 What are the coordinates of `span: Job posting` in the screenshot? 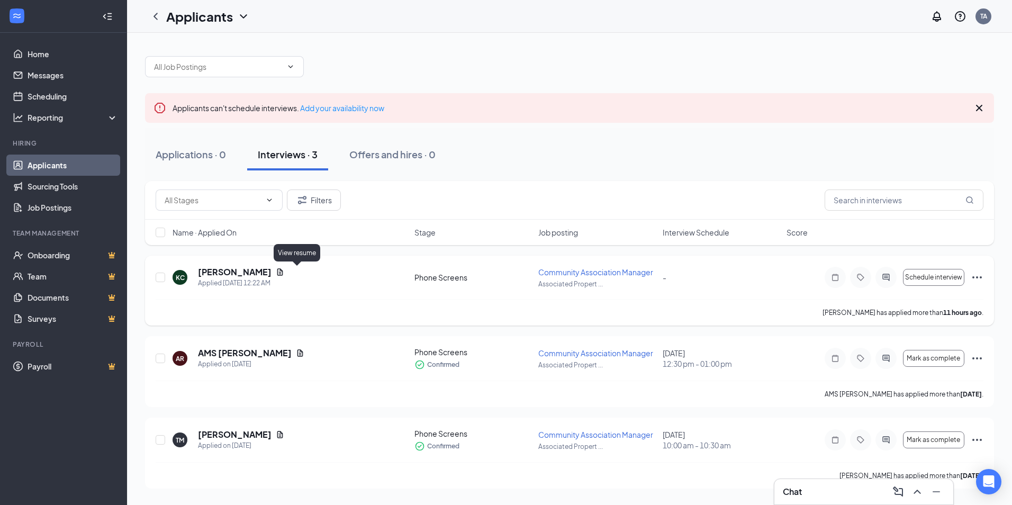 It's located at (558, 232).